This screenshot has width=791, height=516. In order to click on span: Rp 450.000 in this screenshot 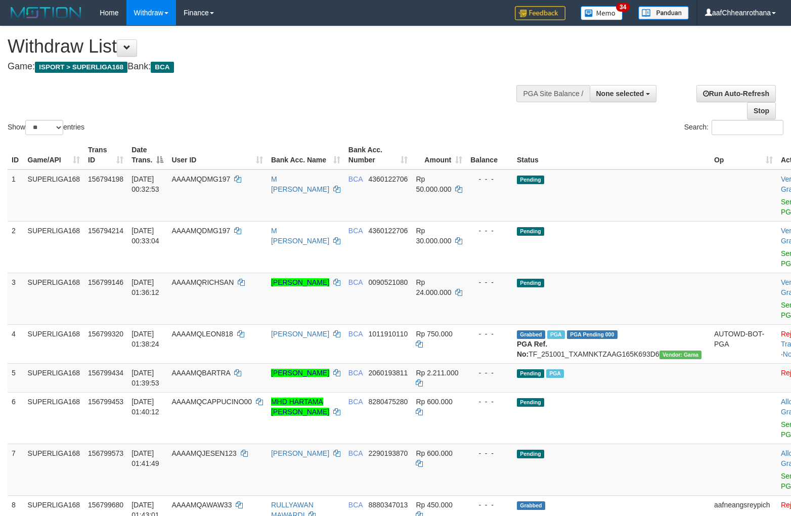, I will do `click(434, 505)`.